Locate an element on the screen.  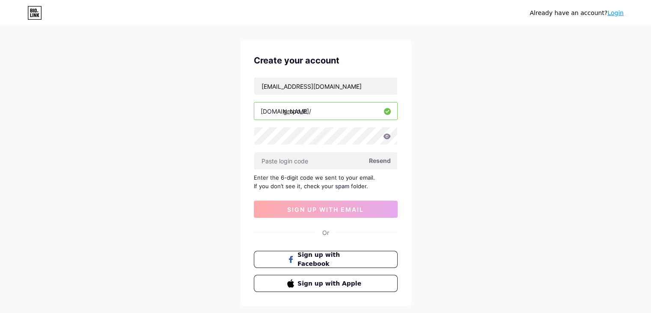
div: Enter the 6-digit code we sent to your email. If you don’t see it, check your spam folder. is located at coordinates (326, 182).